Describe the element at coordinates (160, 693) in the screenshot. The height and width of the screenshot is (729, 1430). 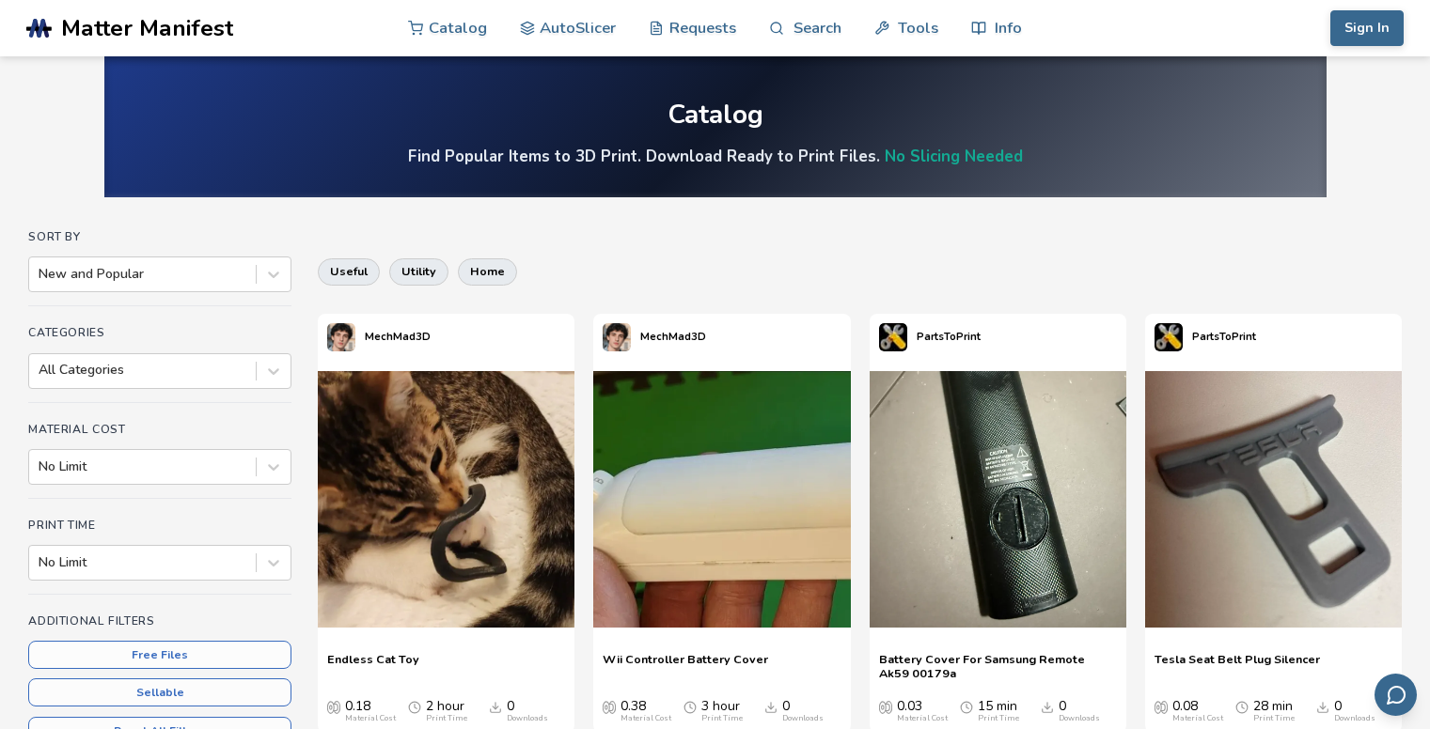
I see `button: Sellable` at that location.